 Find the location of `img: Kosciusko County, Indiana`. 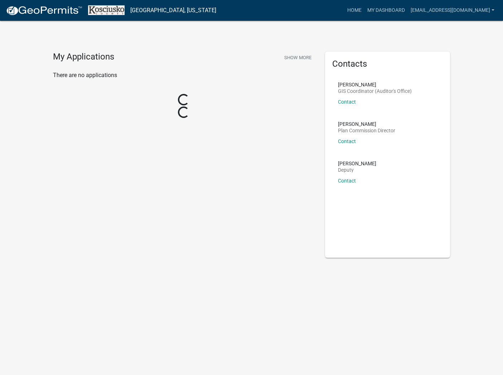

img: Kosciusko County, Indiana is located at coordinates (106, 10).